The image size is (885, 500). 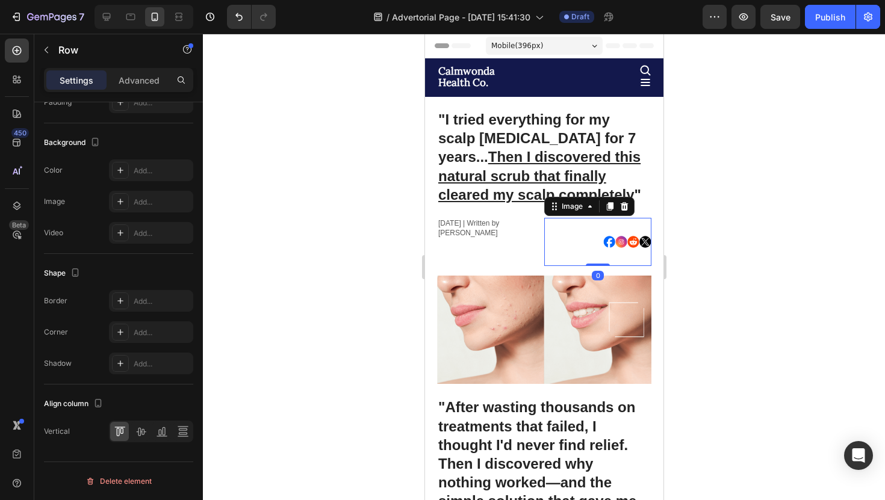 I want to click on div: Open Intercom Messenger, so click(x=858, y=456).